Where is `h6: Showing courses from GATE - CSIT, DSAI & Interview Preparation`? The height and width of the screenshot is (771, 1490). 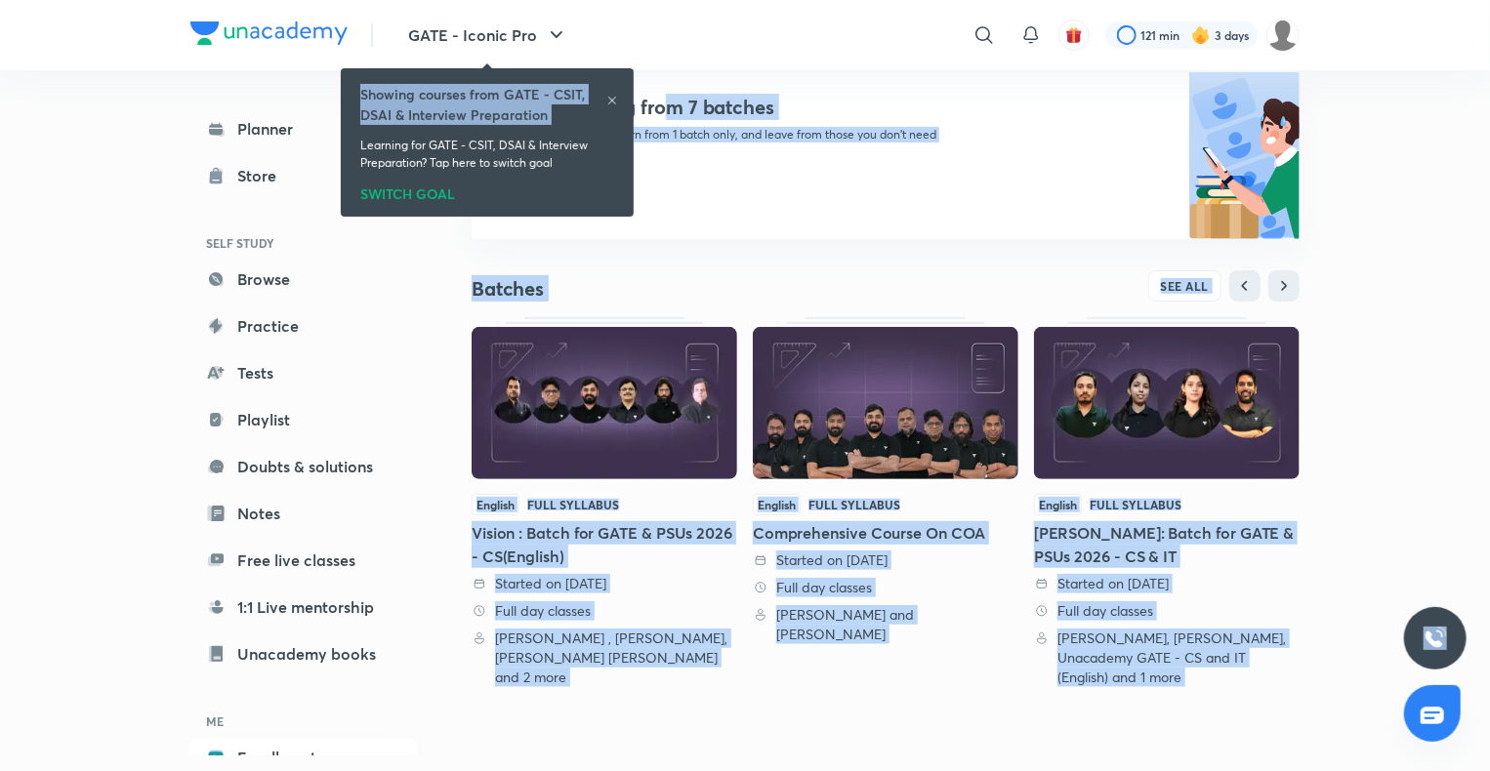 h6: Showing courses from GATE - CSIT, DSAI & Interview Preparation is located at coordinates (483, 104).